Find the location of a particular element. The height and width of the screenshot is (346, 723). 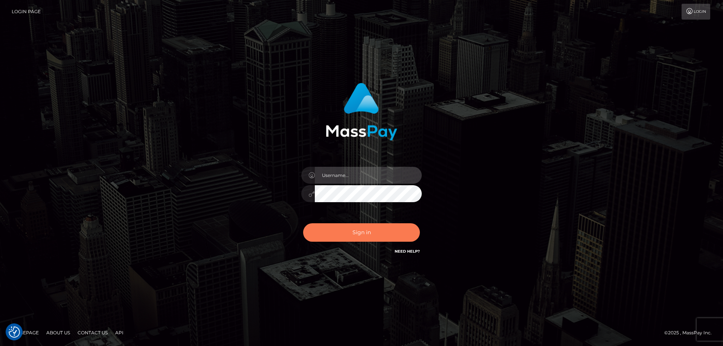

a: Contact Us is located at coordinates (93, 332).